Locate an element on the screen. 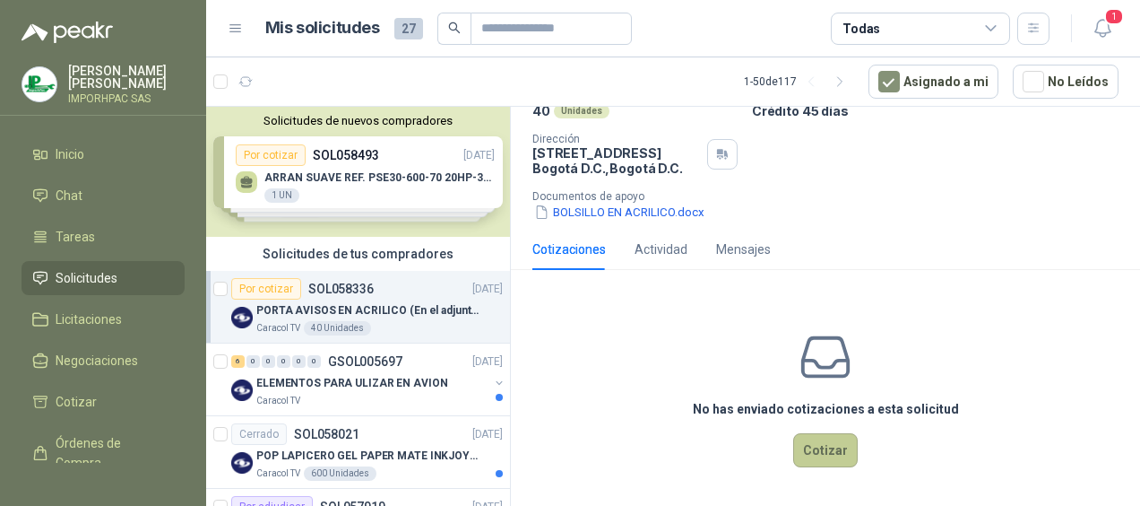 The width and height of the screenshot is (1140, 506). div: Todas is located at coordinates (861, 29).